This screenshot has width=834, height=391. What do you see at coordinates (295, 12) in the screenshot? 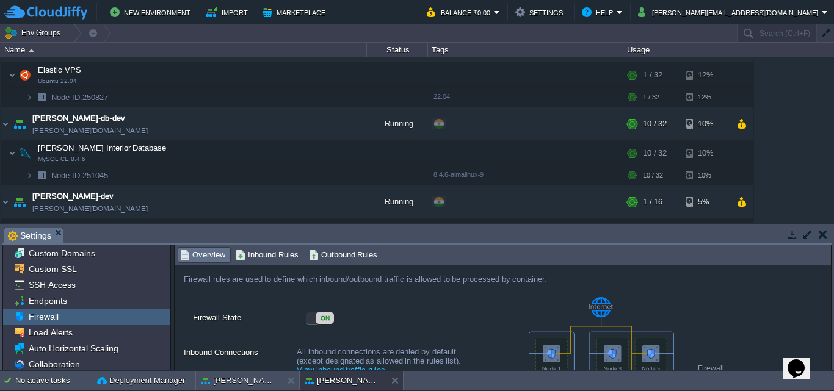
I see `button: Marketplace` at bounding box center [295, 12].